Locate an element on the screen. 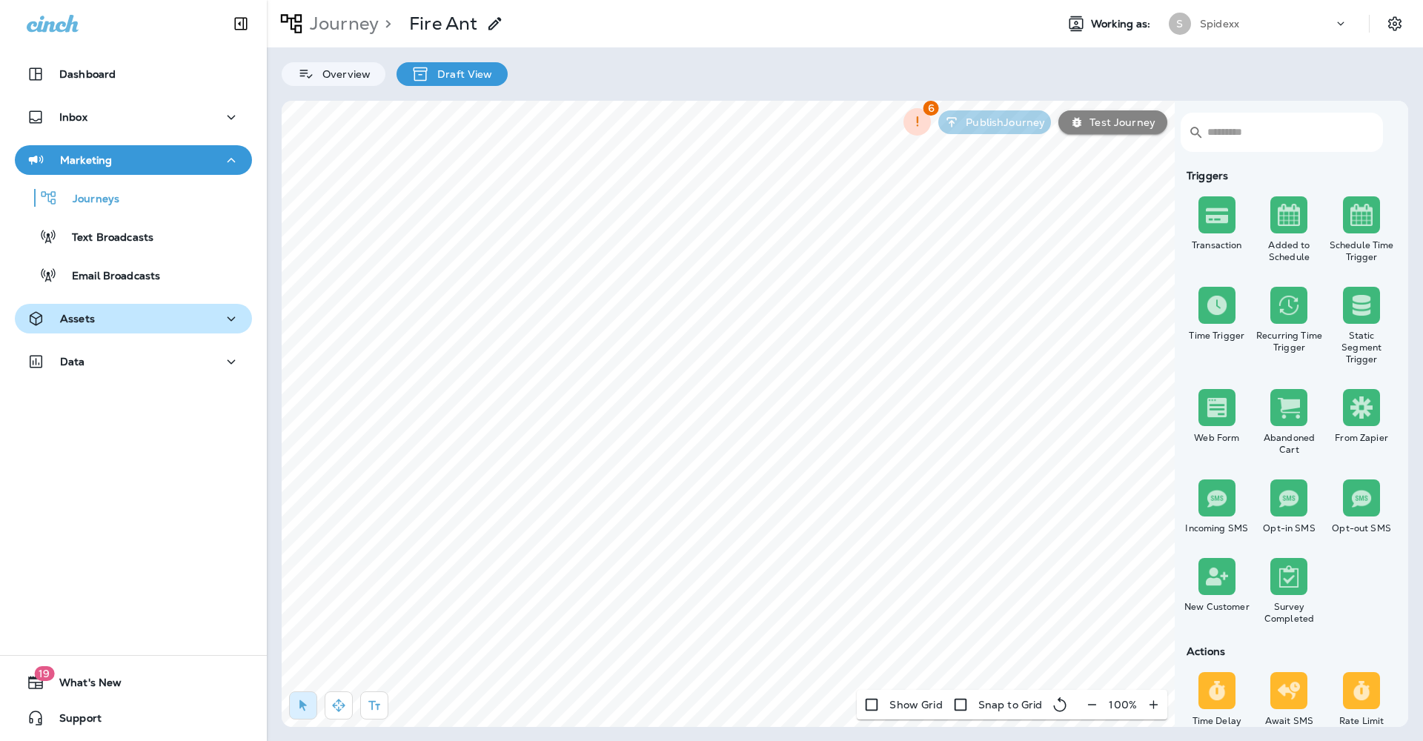 This screenshot has width=1423, height=741. div: Triggers is located at coordinates (1289, 176).